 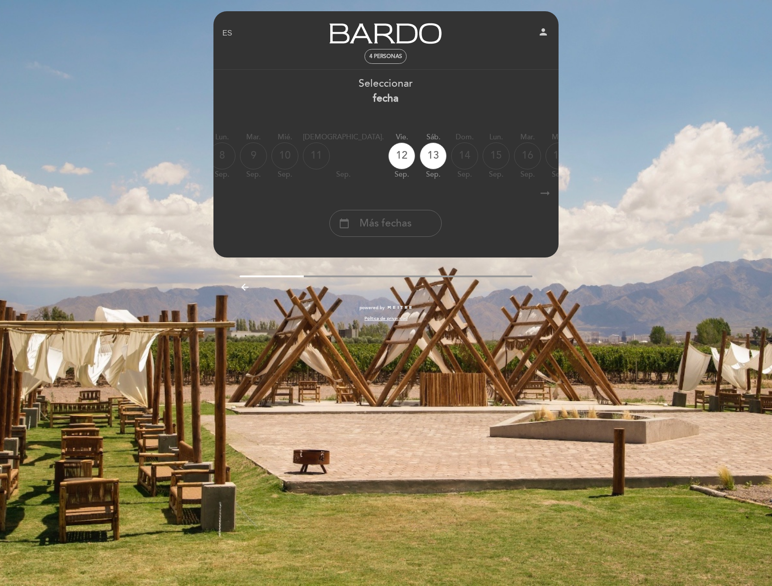 What do you see at coordinates (285, 156) in the screenshot?
I see `div: 10` at bounding box center [285, 156].